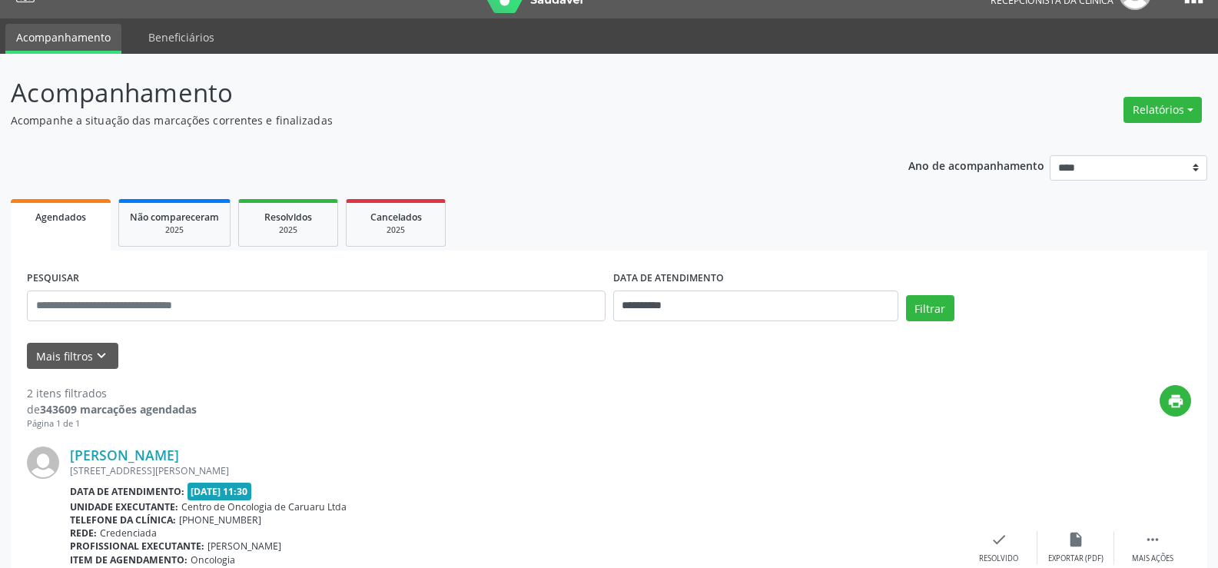  I want to click on div: Exportar (PDF), so click(1076, 559).